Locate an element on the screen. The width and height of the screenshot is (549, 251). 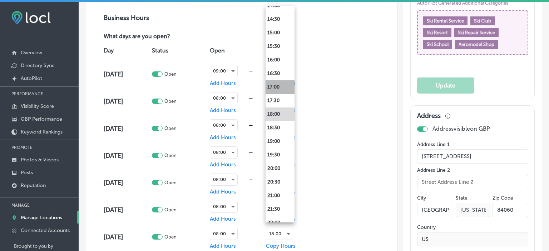
p: Keyword Rankings is located at coordinates (41, 132).